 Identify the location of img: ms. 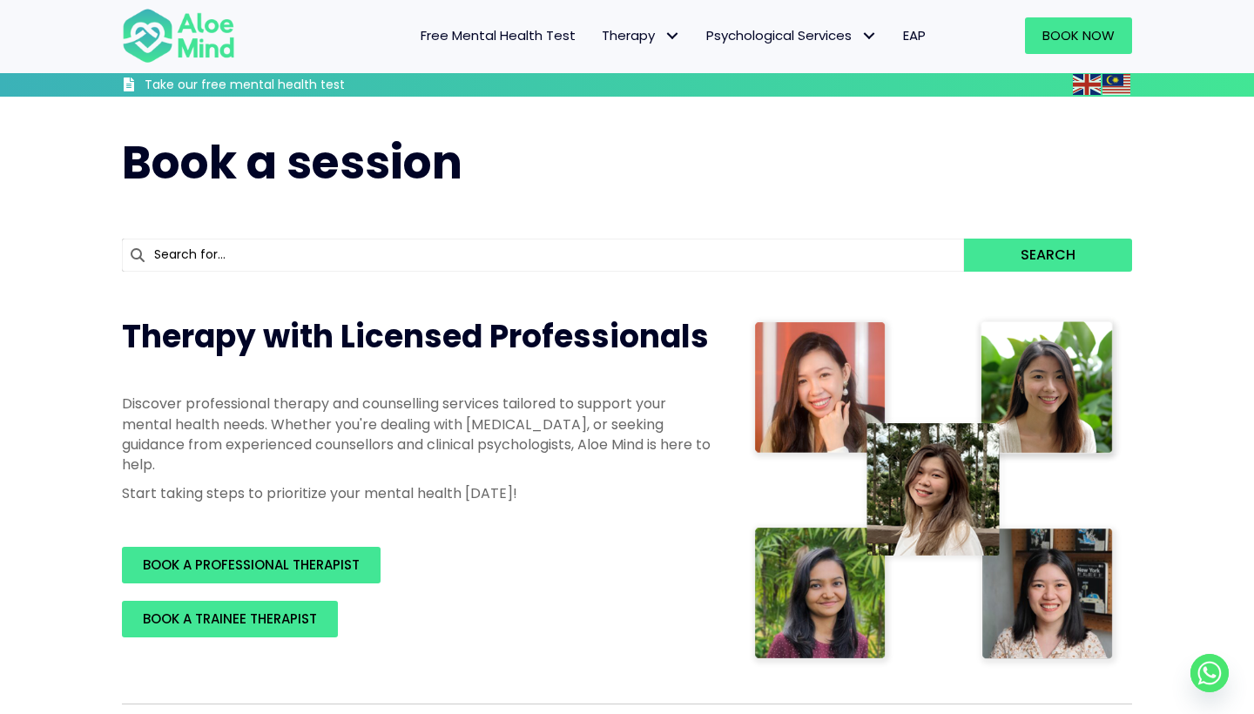
(1117, 84).